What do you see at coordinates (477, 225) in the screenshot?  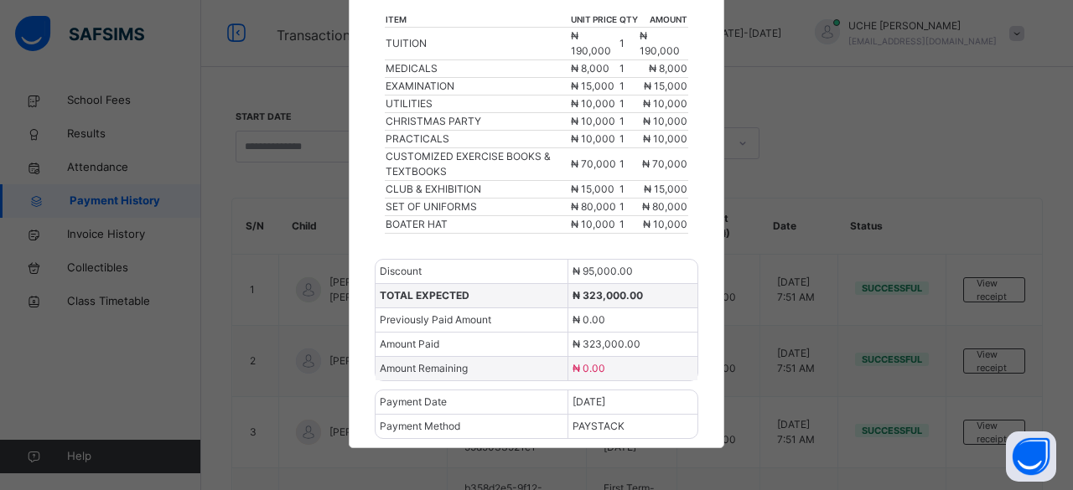 I see `div: BOATER HAT` at bounding box center [477, 225].